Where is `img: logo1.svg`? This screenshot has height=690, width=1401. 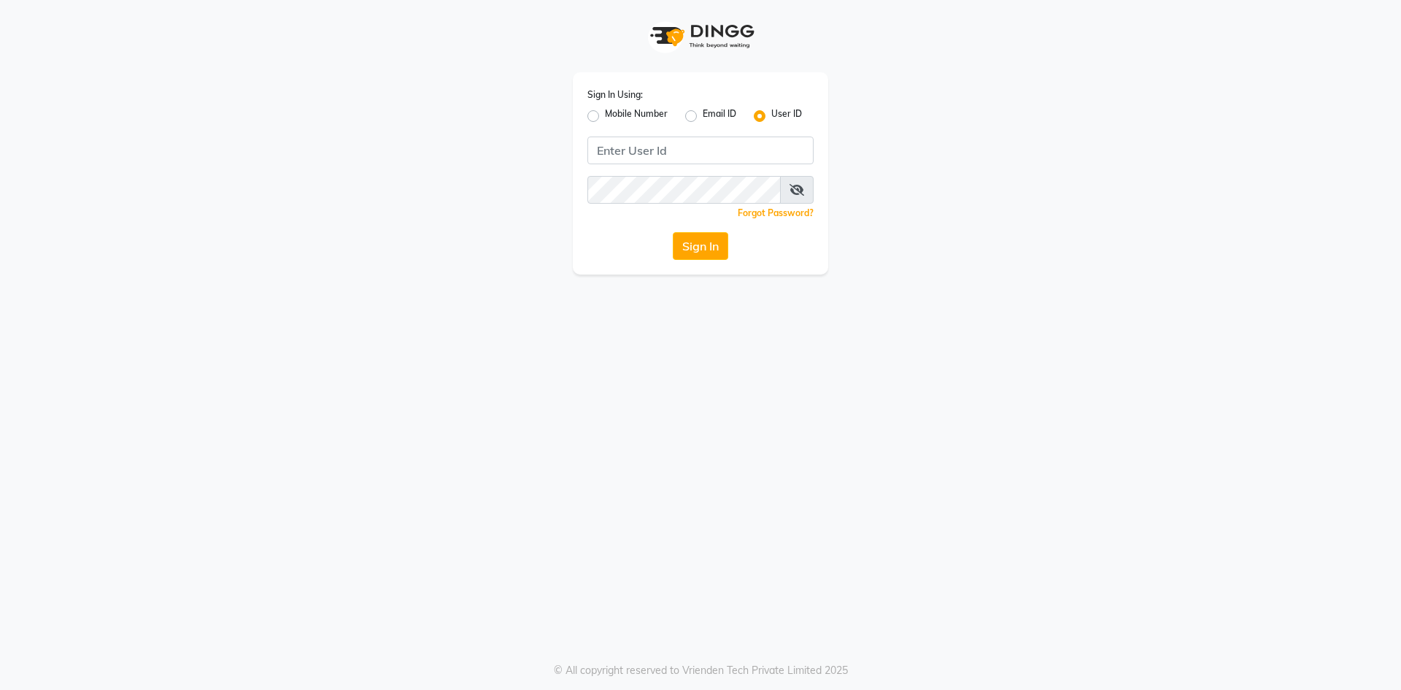 img: logo1.svg is located at coordinates (701, 36).